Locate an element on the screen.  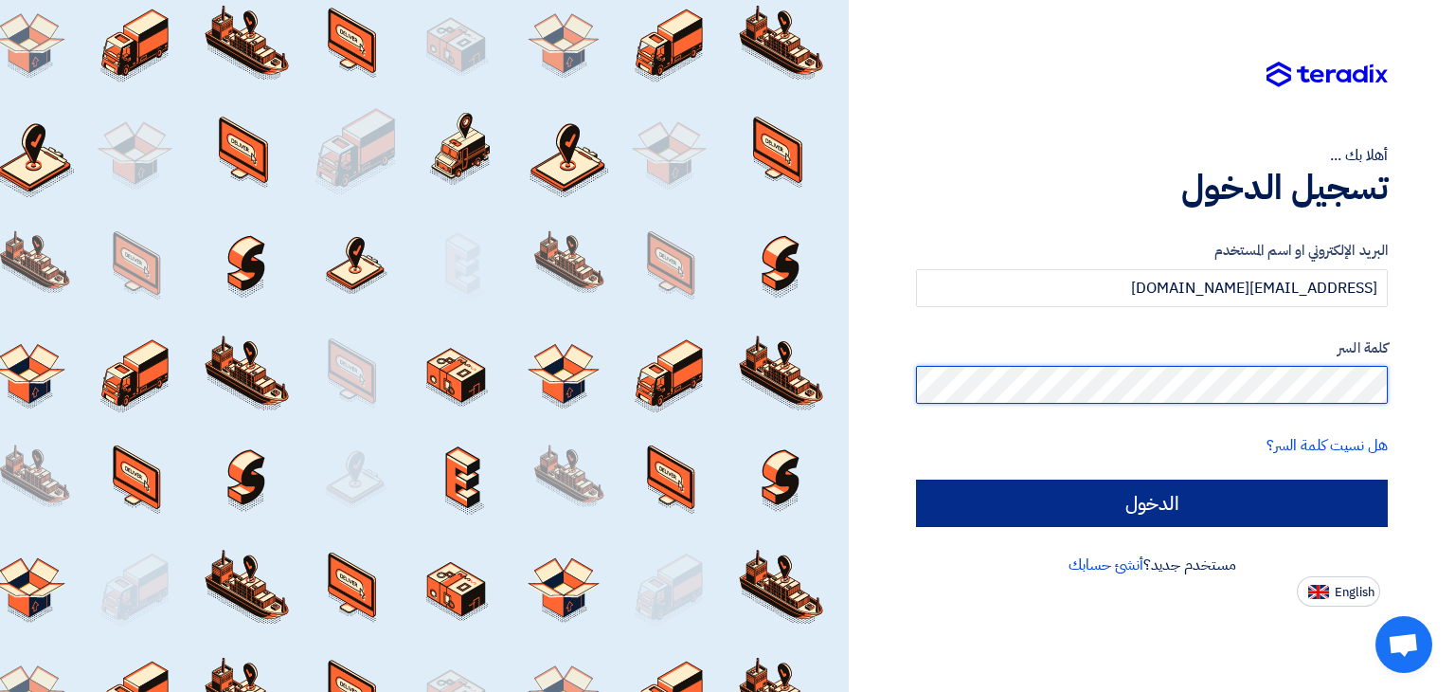
a: هل نسيت كلمة السر؟ is located at coordinates (1327, 445).